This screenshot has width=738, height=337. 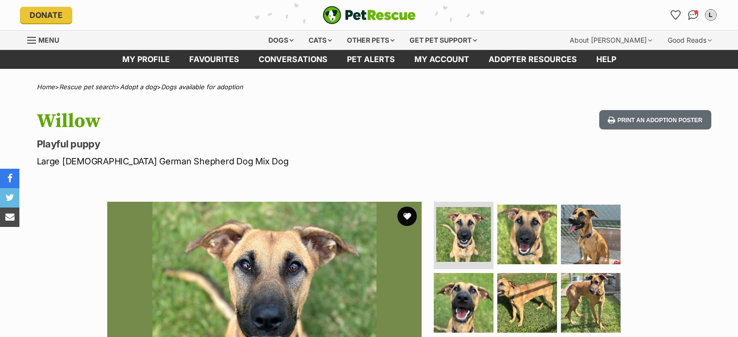 I want to click on button: My account, so click(x=711, y=15).